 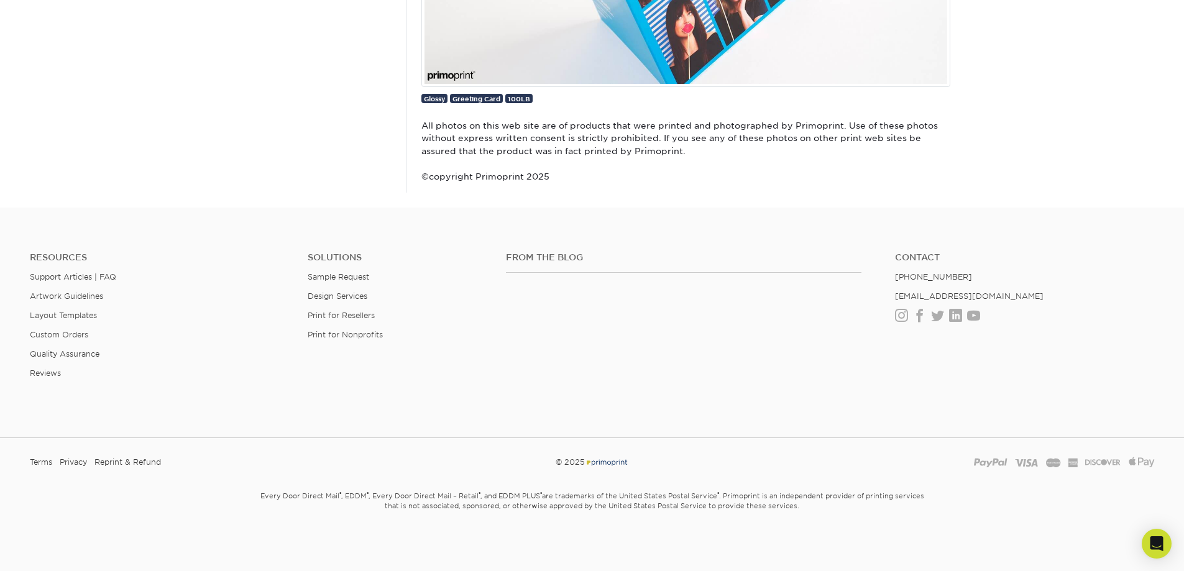 I want to click on p: All photos on this web site are of products that were printed and photographed by Primoprint. Use..., so click(x=685, y=151).